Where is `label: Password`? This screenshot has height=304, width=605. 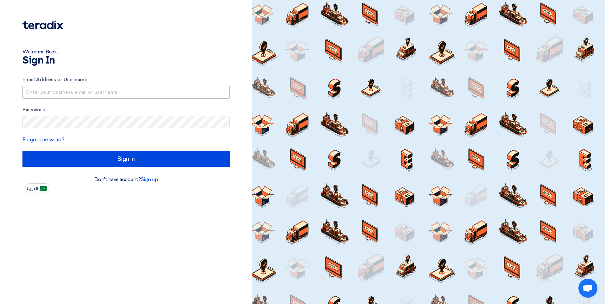 label: Password is located at coordinates (126, 110).